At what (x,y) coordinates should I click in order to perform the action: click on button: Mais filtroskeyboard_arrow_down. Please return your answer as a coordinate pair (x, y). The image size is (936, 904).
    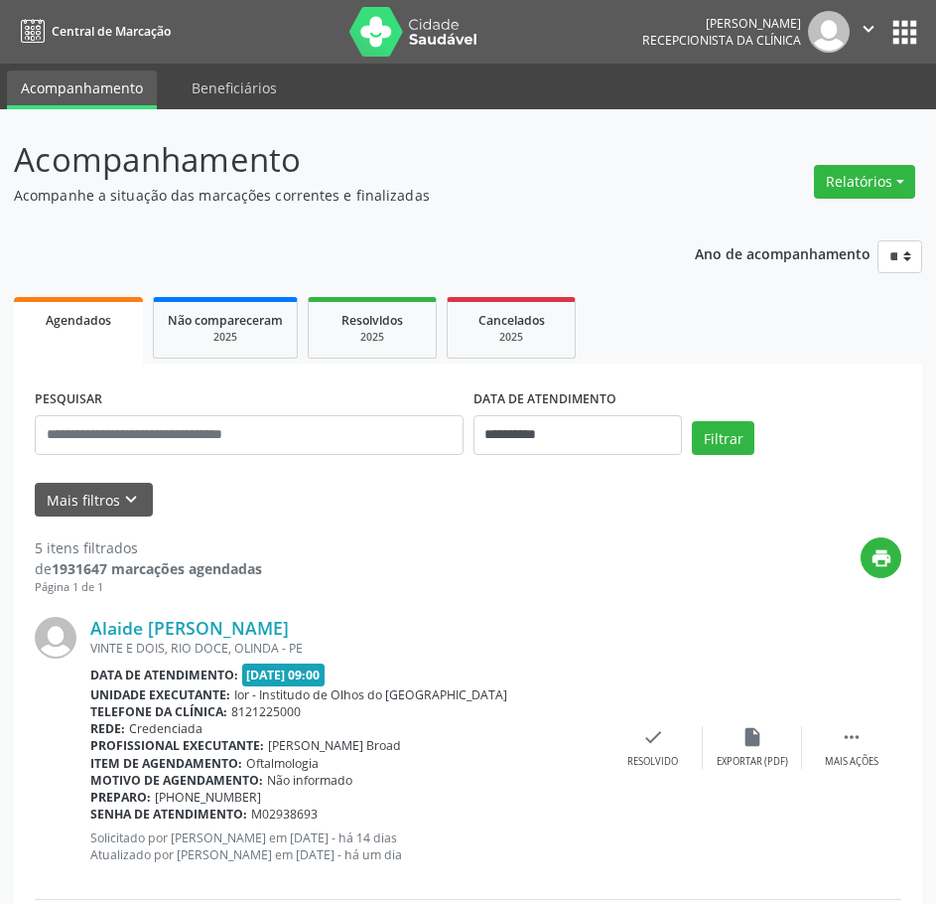
    Looking at the image, I should click on (93, 500).